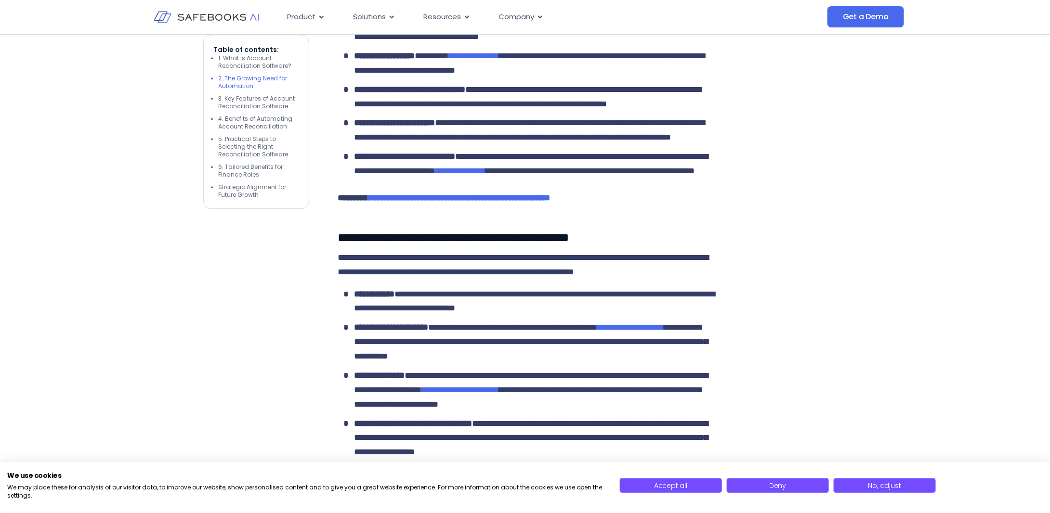 The height and width of the screenshot is (513, 1050). Describe the element at coordinates (866, 17) in the screenshot. I see `span: Get a Demo` at that location.